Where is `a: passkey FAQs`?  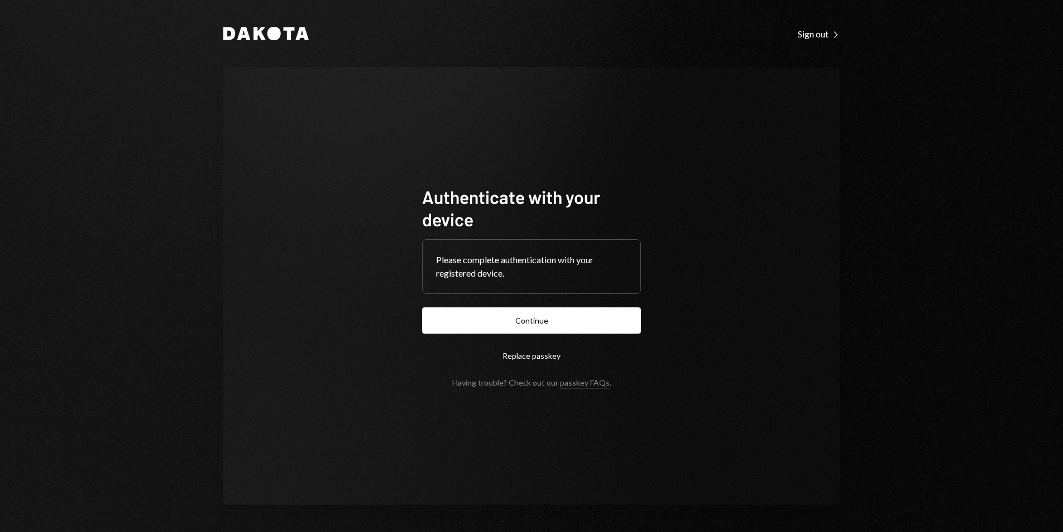 a: passkey FAQs is located at coordinates (585, 383).